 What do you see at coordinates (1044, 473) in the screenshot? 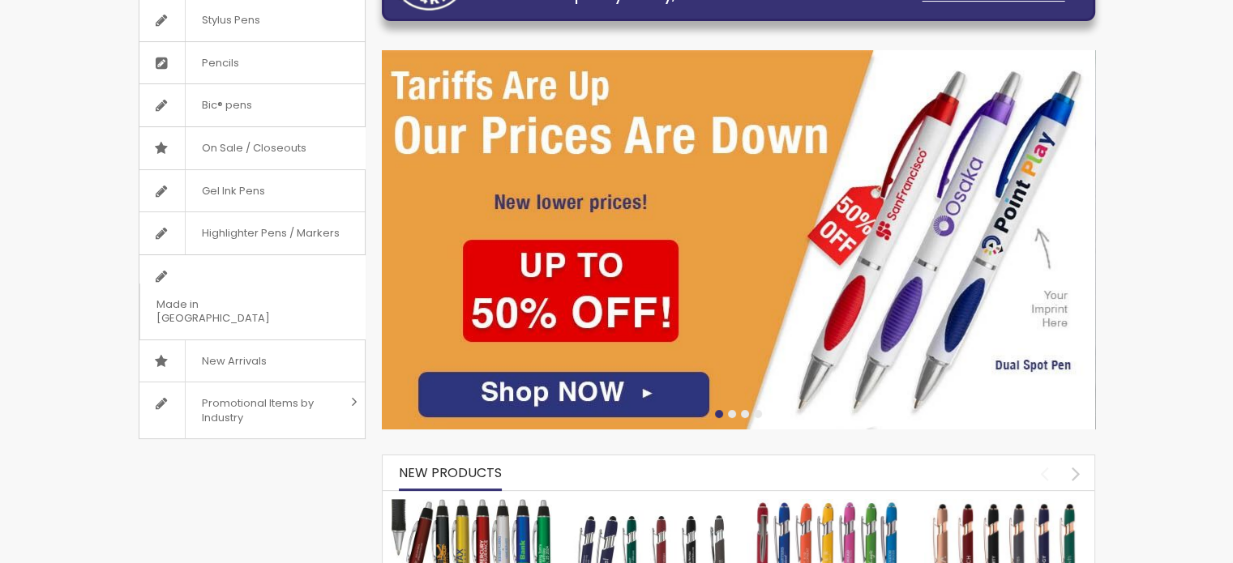
I see `div: prev` at bounding box center [1044, 473].